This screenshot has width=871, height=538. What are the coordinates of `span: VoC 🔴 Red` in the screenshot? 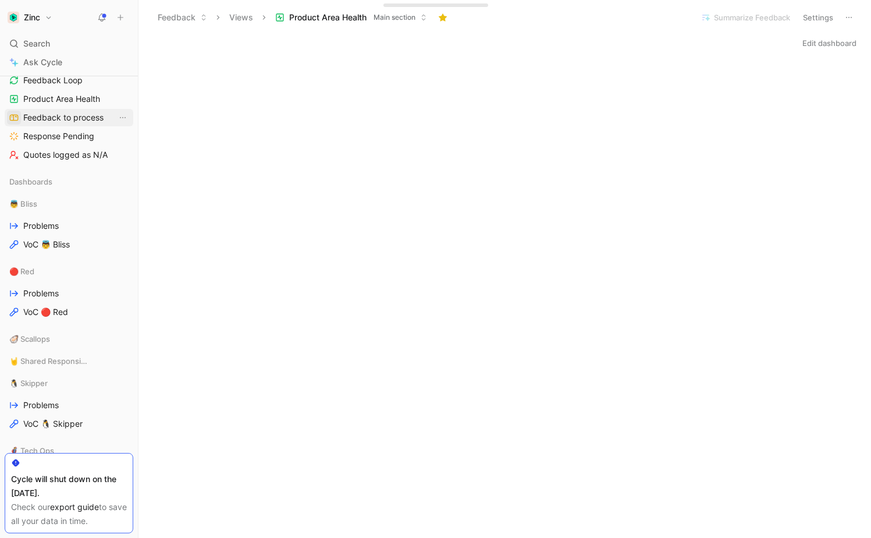 It's located at (45, 312).